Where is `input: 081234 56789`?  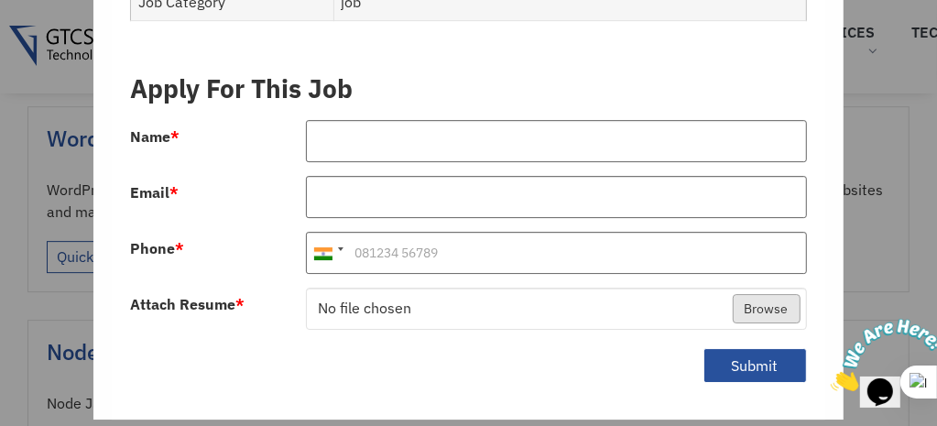 input: 081234 56789 is located at coordinates (556, 253).